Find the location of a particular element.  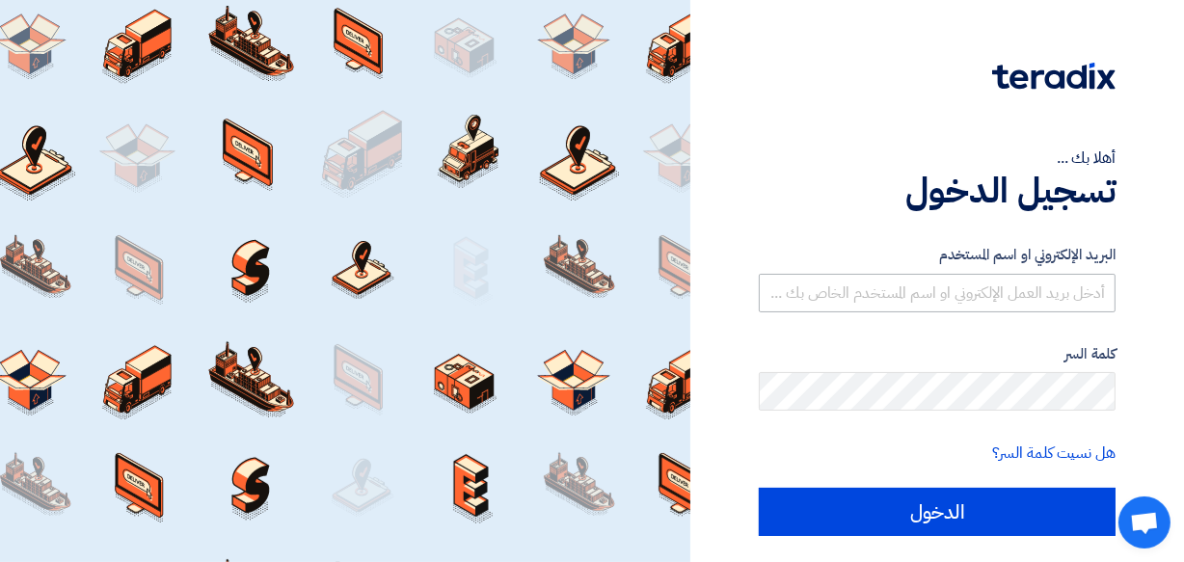

input: أدخل بريد العمل الإلكتروني او اسم المستخدم الخاص بك ... is located at coordinates (938, 293).